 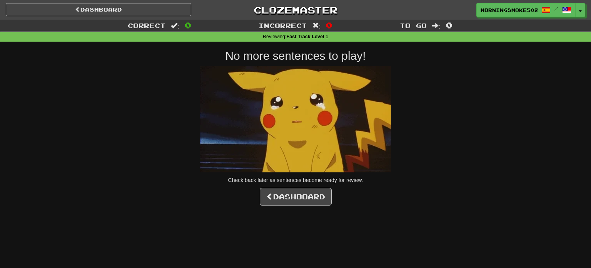 What do you see at coordinates (296, 119) in the screenshot?
I see `img: sad-pikachu.gif` at bounding box center [296, 119].